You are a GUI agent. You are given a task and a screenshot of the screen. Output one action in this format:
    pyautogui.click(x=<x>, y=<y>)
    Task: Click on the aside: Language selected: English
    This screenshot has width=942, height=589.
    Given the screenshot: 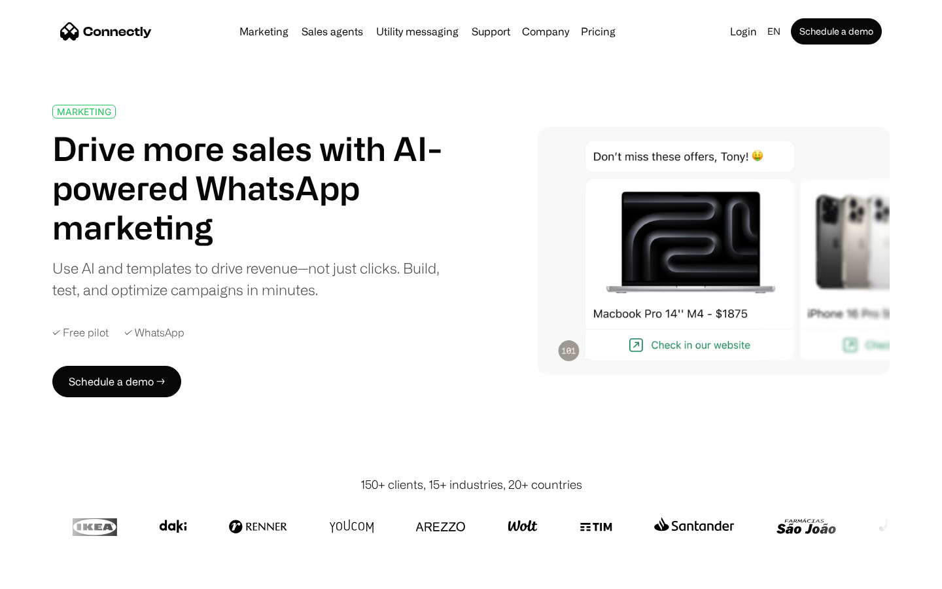 What is the action you would take?
    pyautogui.click(x=46, y=574)
    